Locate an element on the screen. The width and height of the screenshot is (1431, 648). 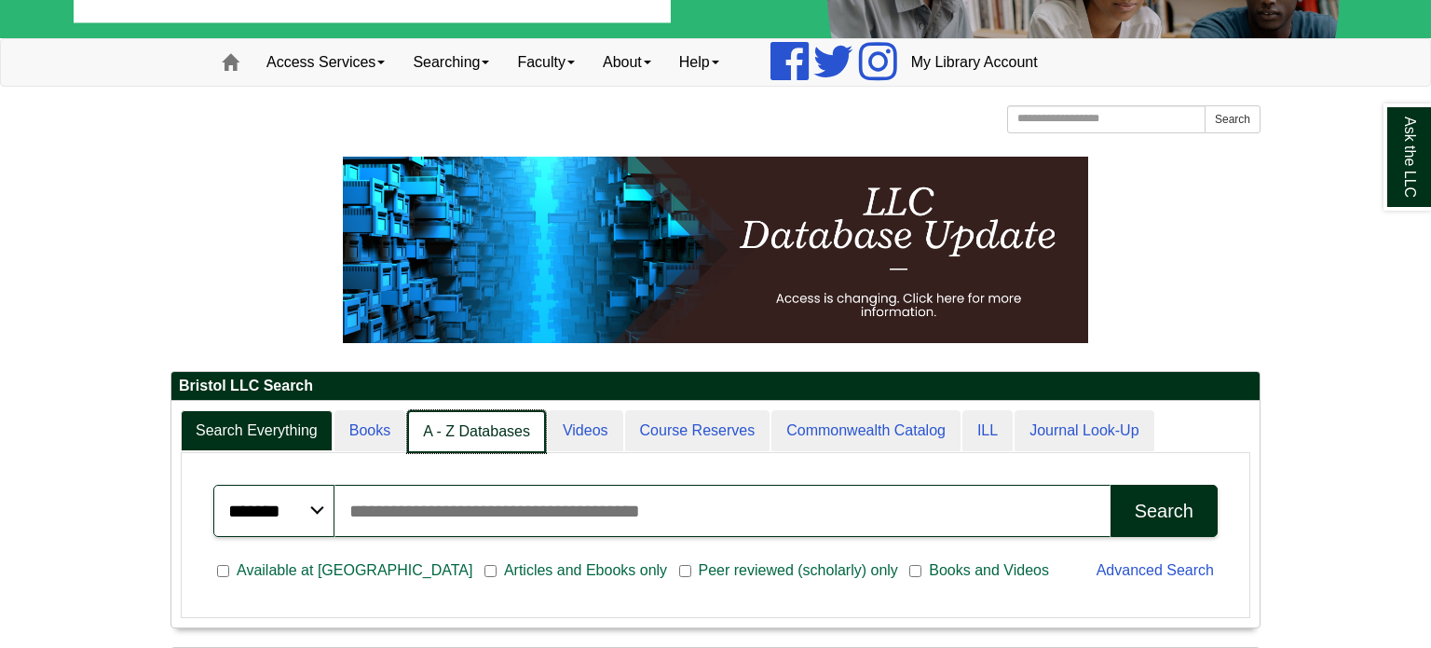
a: Access Services is located at coordinates (325, 62).